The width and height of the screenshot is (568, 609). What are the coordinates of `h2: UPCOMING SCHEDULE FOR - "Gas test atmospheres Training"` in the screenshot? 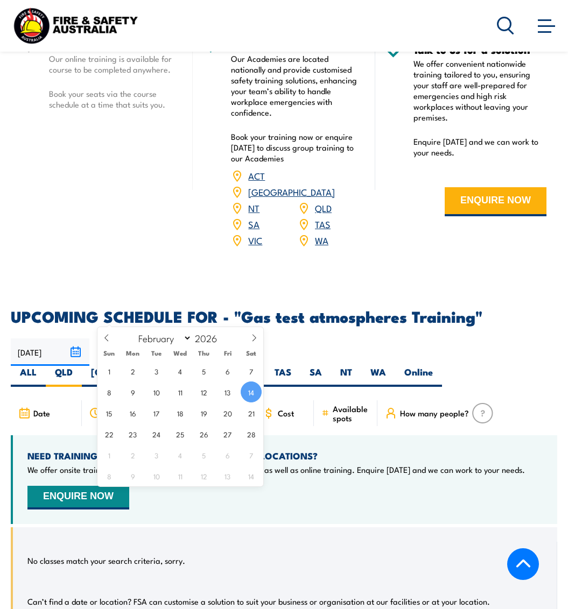 It's located at (284, 316).